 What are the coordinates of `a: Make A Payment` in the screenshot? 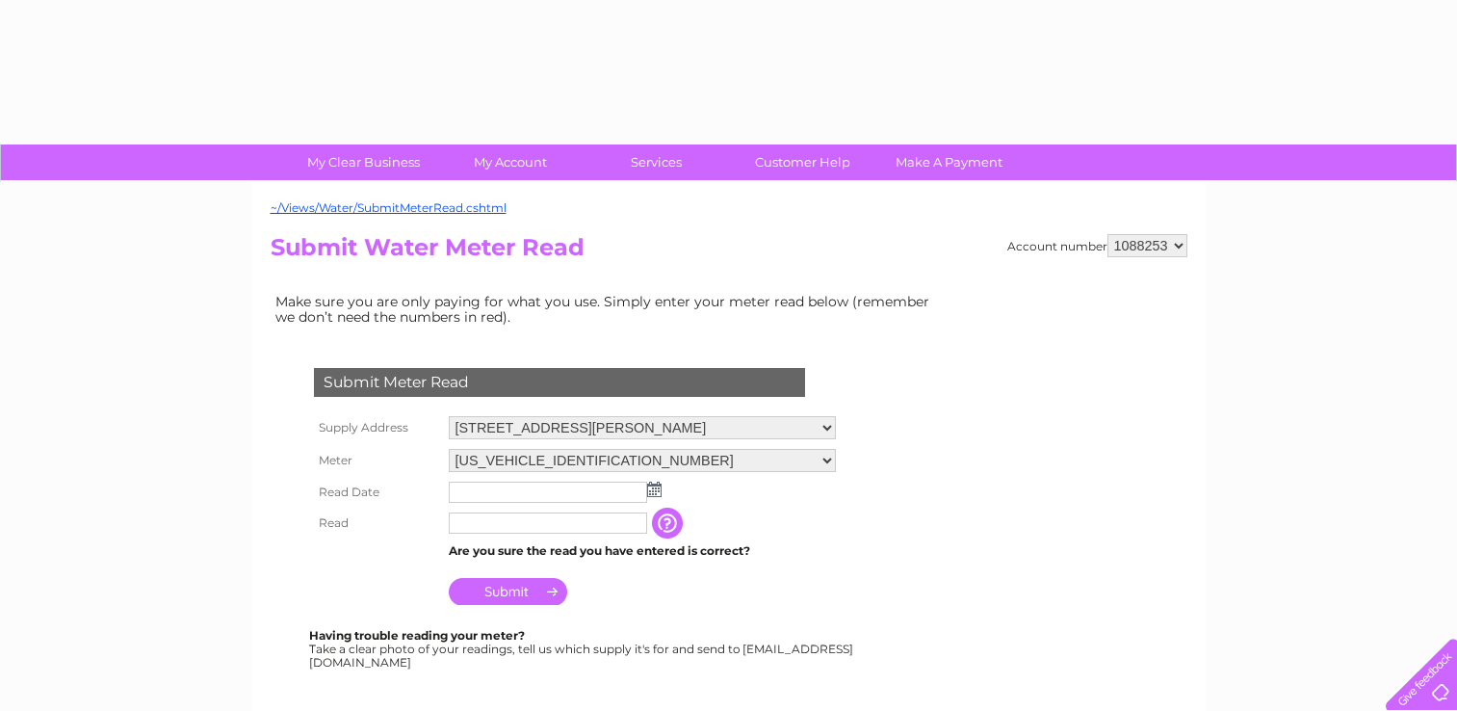 It's located at (949, 162).